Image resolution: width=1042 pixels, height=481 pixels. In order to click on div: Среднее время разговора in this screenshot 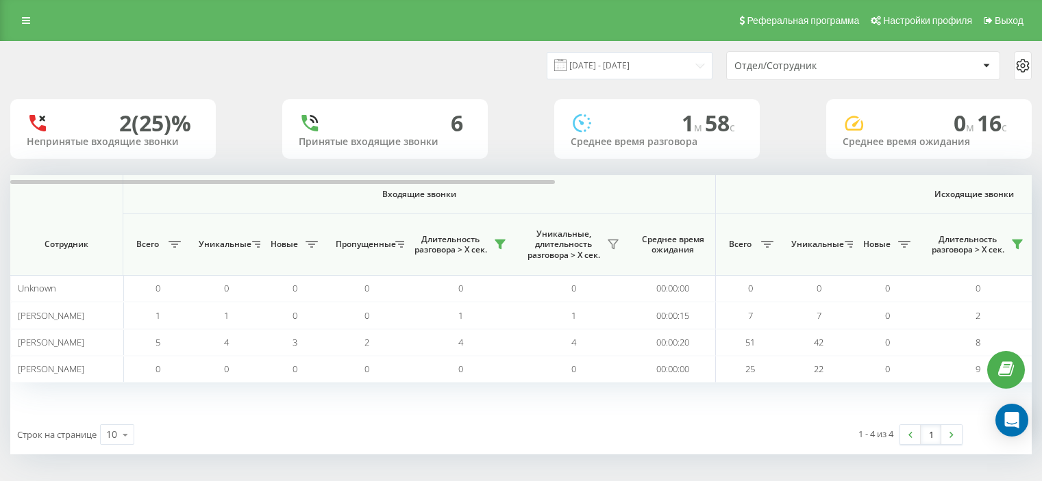, I will do `click(657, 142)`.